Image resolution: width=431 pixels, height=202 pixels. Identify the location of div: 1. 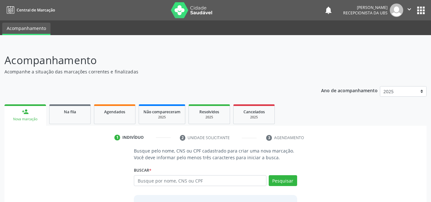
(117, 138).